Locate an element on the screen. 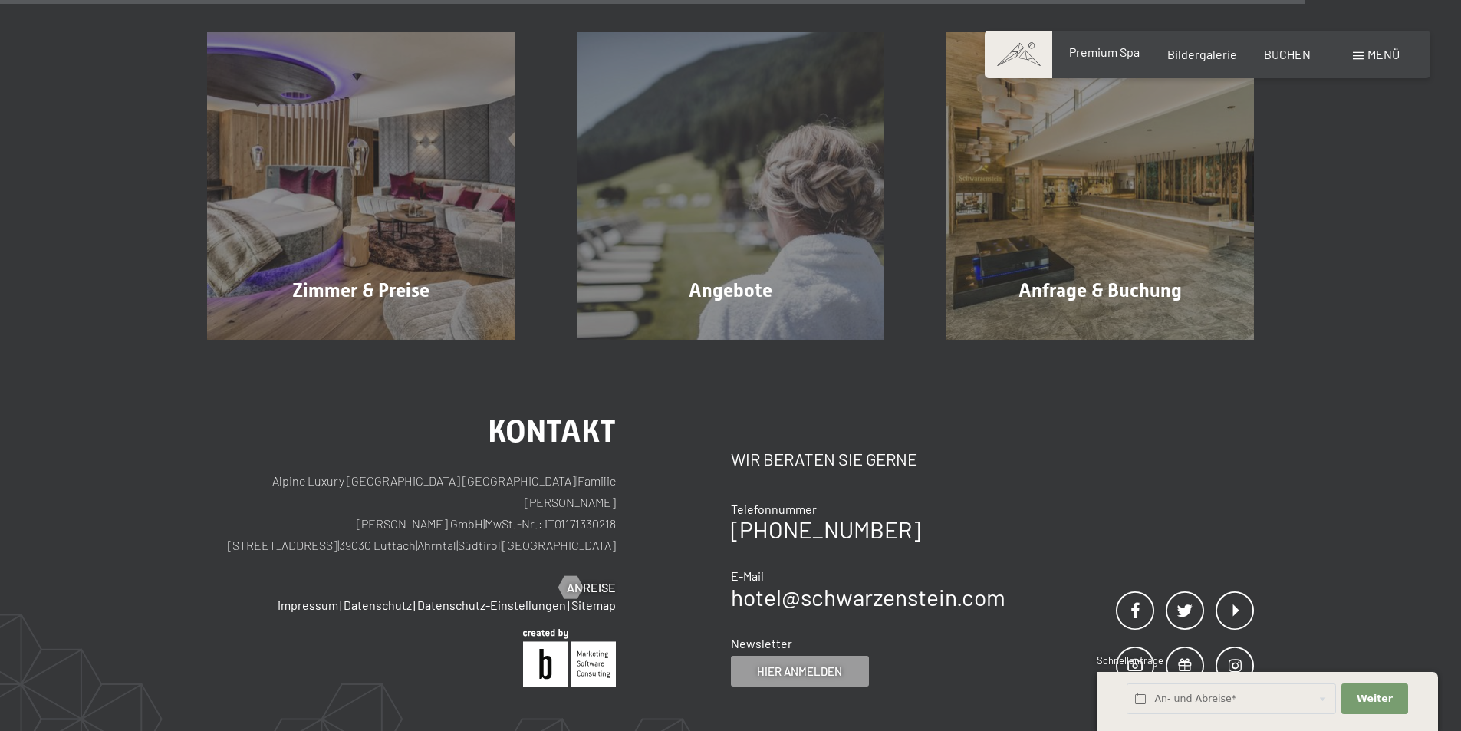  span: Schnellanfrage is located at coordinates (1130, 660).